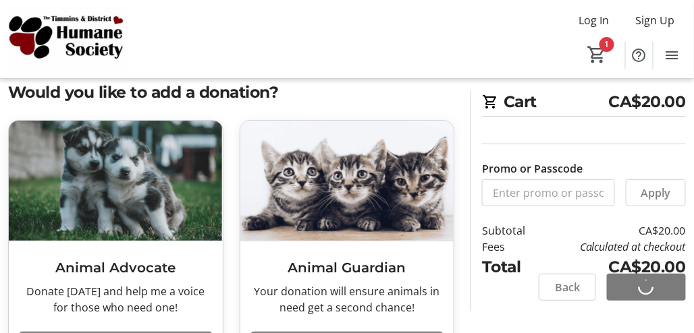 Image resolution: width=694 pixels, height=333 pixels. What do you see at coordinates (647, 101) in the screenshot?
I see `span: CA$20.00` at bounding box center [647, 101].